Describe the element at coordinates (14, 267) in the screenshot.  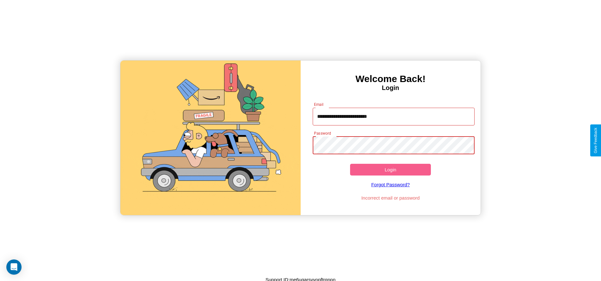
I see `div: Open Intercom Messenger` at that location.